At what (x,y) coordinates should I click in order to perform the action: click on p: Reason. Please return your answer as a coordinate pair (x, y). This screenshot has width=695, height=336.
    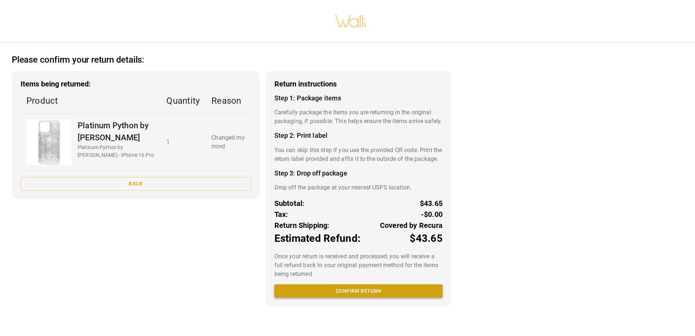
    Looking at the image, I should click on (228, 101).